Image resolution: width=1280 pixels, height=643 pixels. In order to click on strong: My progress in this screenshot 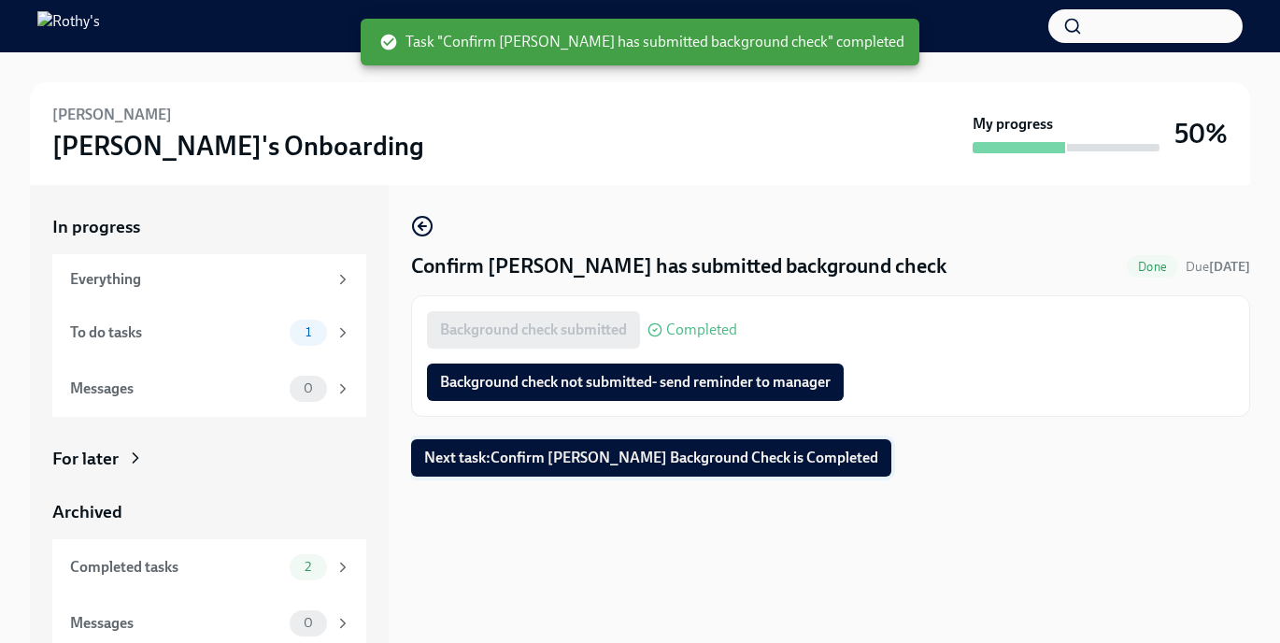, I will do `click(1013, 124)`.